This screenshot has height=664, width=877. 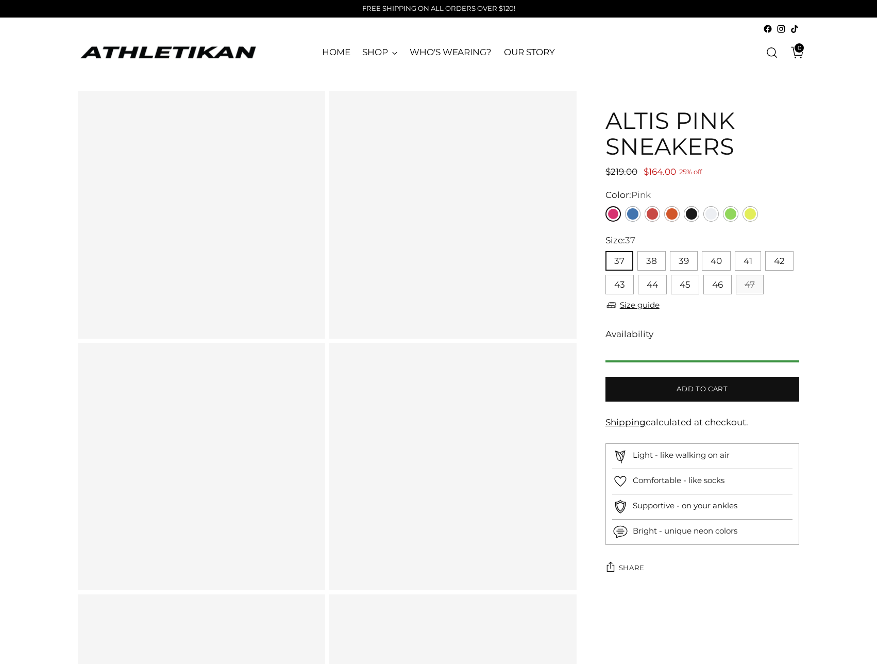 I want to click on span: Availability, so click(x=629, y=334).